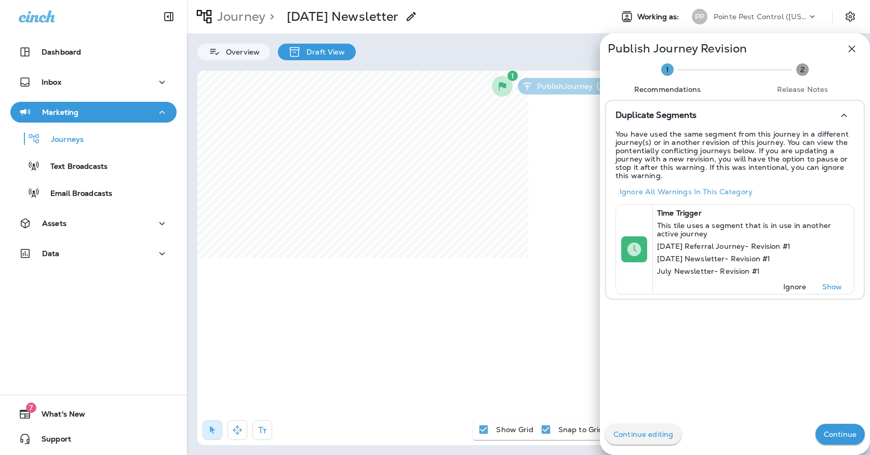 Image resolution: width=870 pixels, height=455 pixels. What do you see at coordinates (750, 230) in the screenshot?
I see `p: This tile uses a segment that is in use in another active journey` at bounding box center [750, 230].